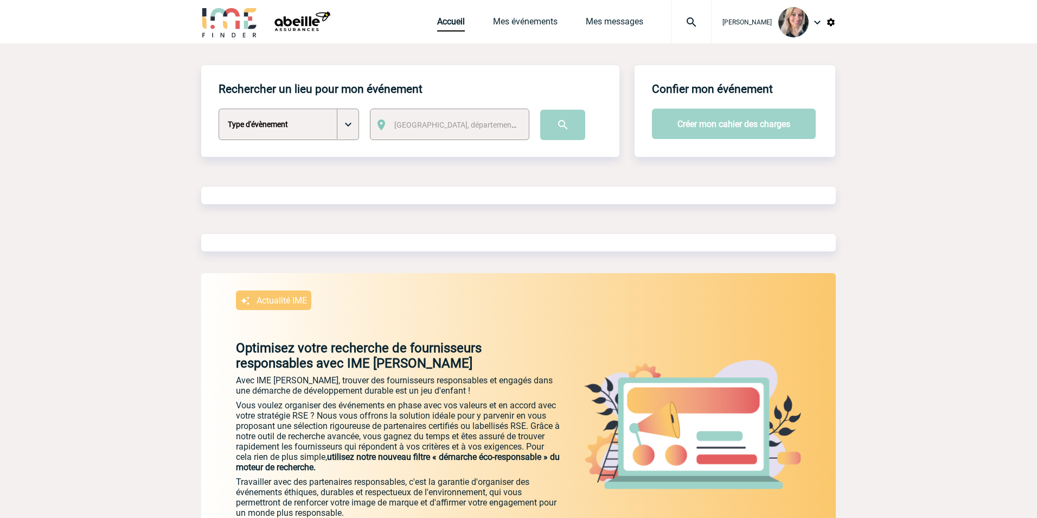 This screenshot has width=1037, height=518. I want to click on span: utilisez notre nouveau filtre « démarche éco-responsable » du moteur de recherche., so click(398, 462).